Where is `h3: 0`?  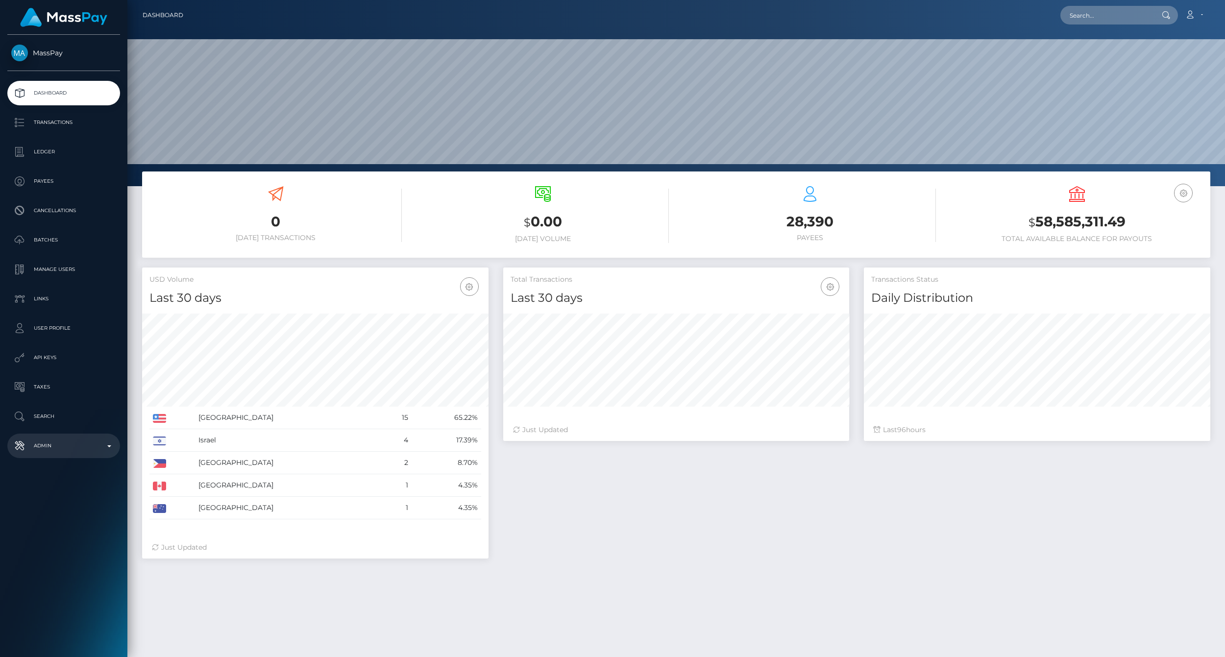
h3: 0 is located at coordinates (275, 222).